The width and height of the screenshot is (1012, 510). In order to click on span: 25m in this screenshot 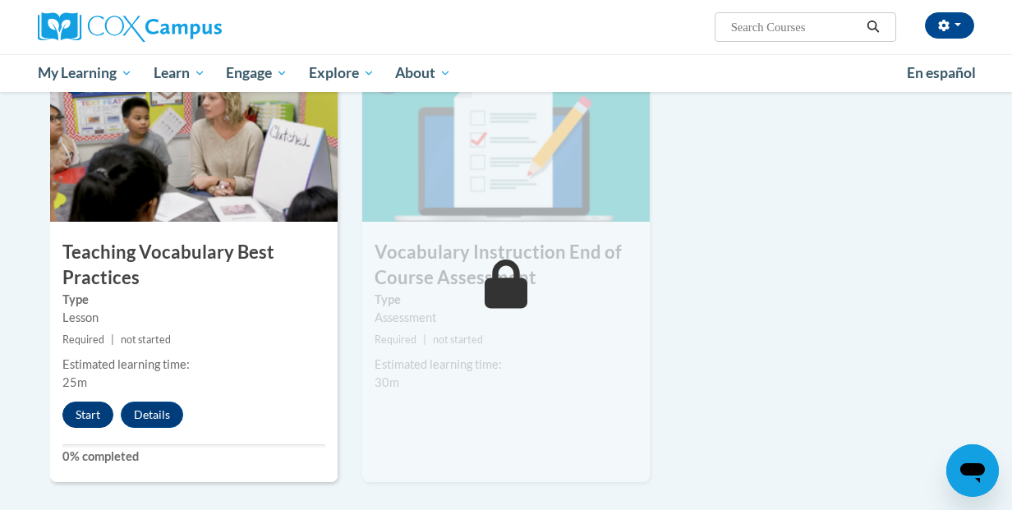, I will do `click(75, 382)`.